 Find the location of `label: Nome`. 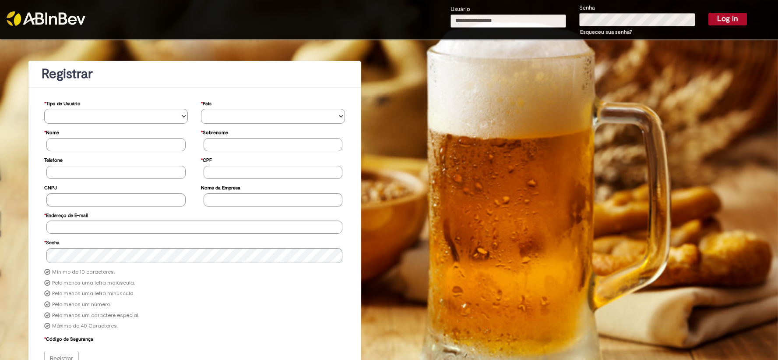

label: Nome is located at coordinates (52, 131).